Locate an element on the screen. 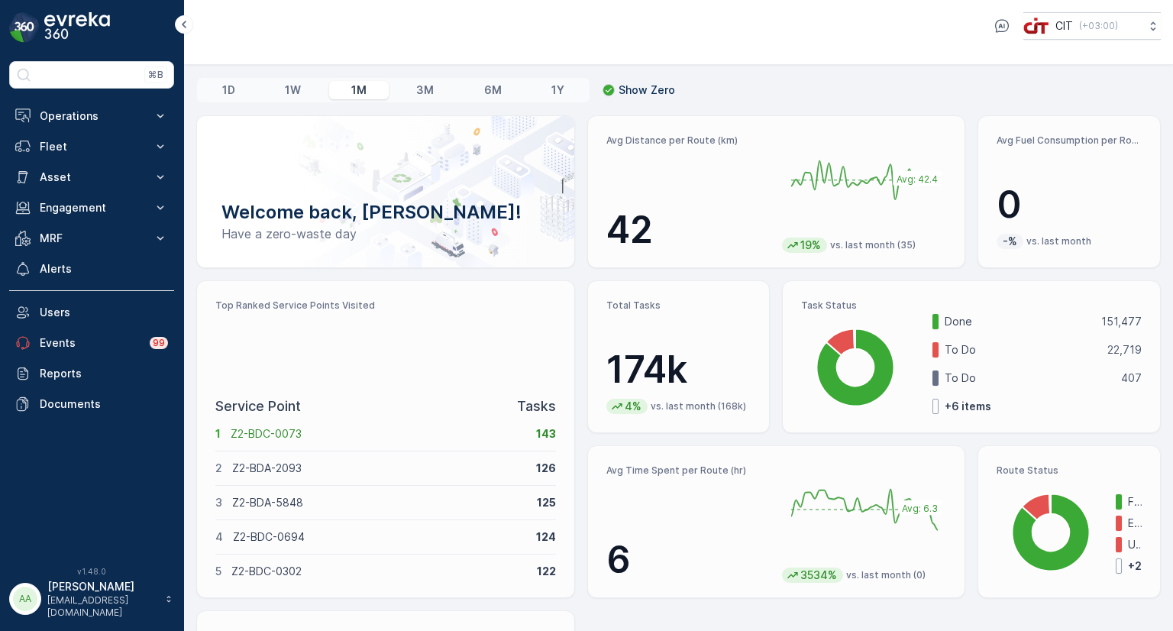 The image size is (1173, 631). p: 4 is located at coordinates (219, 537).